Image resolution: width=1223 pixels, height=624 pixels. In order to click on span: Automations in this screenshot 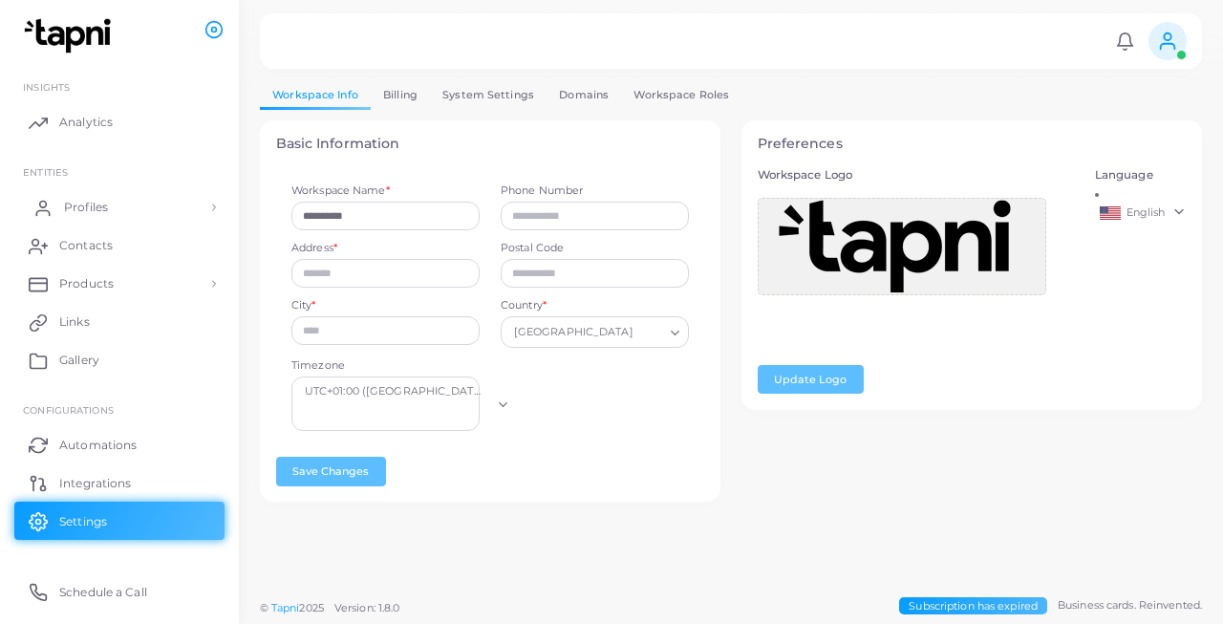, I will do `click(97, 445)`.